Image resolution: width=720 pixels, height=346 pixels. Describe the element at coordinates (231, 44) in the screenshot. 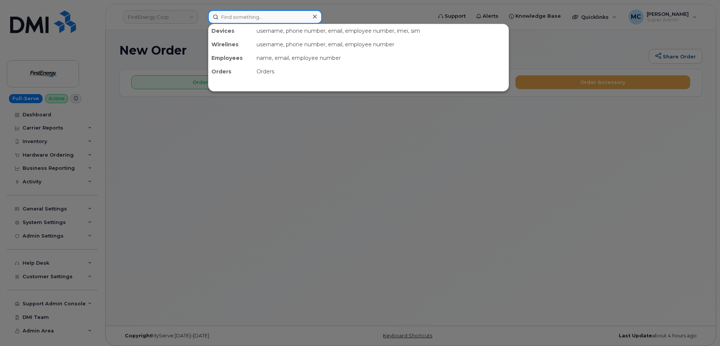

I see `div: Wirelines` at that location.